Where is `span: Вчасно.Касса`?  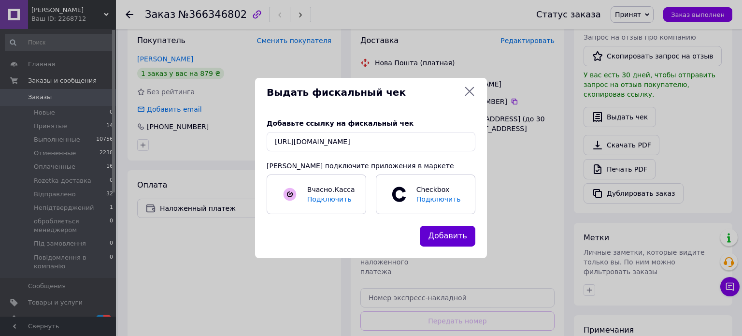 span: Вчасно.Касса is located at coordinates (331, 189).